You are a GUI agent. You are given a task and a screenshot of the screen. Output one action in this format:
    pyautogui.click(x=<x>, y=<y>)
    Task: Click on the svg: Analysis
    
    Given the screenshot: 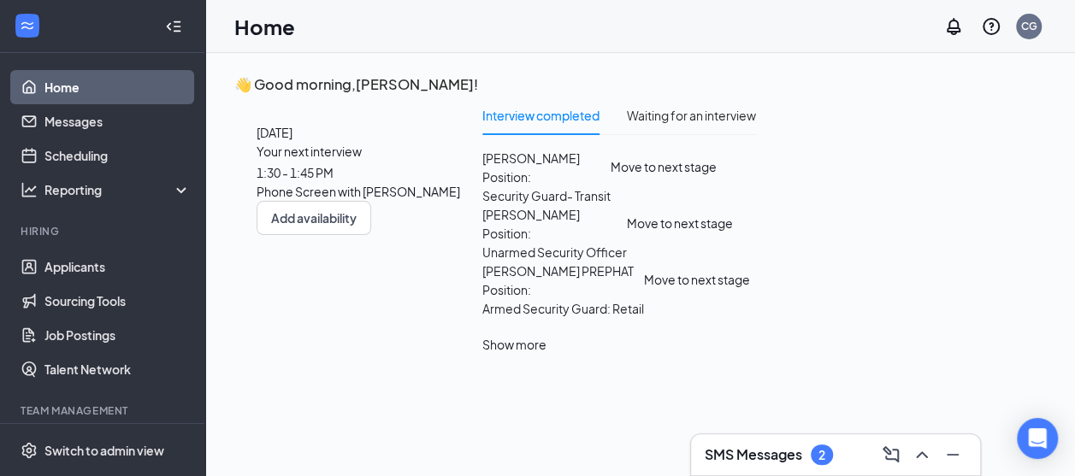 What is the action you would take?
    pyautogui.click(x=29, y=190)
    